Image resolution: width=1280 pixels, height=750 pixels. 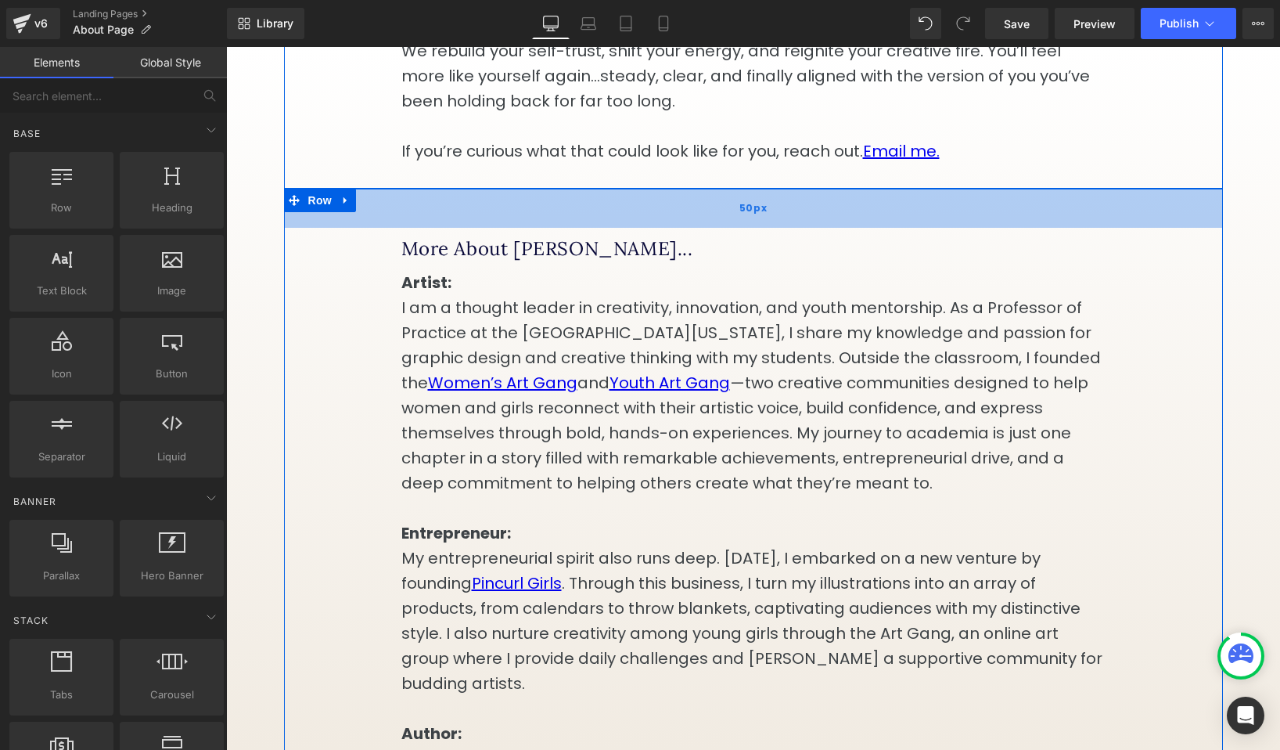 What do you see at coordinates (33, 23) in the screenshot?
I see `a: v6` at bounding box center [33, 23].